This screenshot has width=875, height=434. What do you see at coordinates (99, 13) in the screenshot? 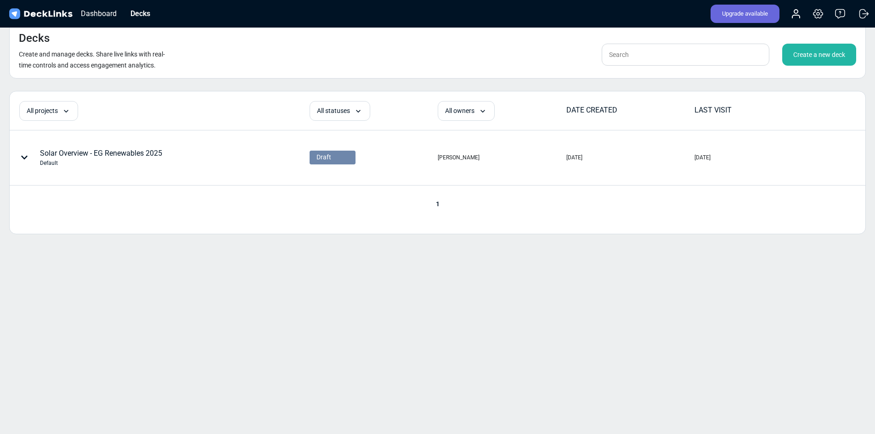
I see `div: Dashboard` at bounding box center [99, 13].